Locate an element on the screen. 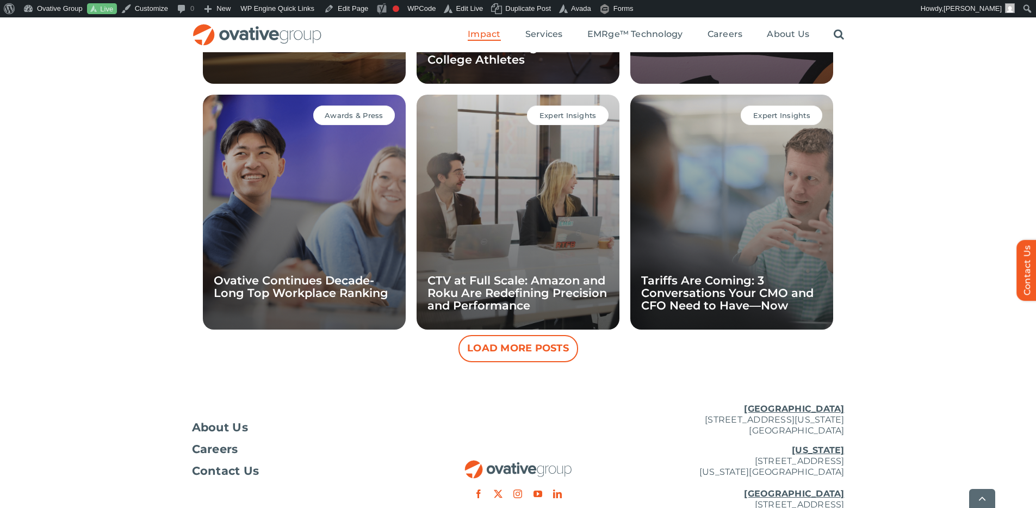 Image resolution: width=1036 pixels, height=508 pixels. span: EMRge™ Technology is located at coordinates (635, 34).